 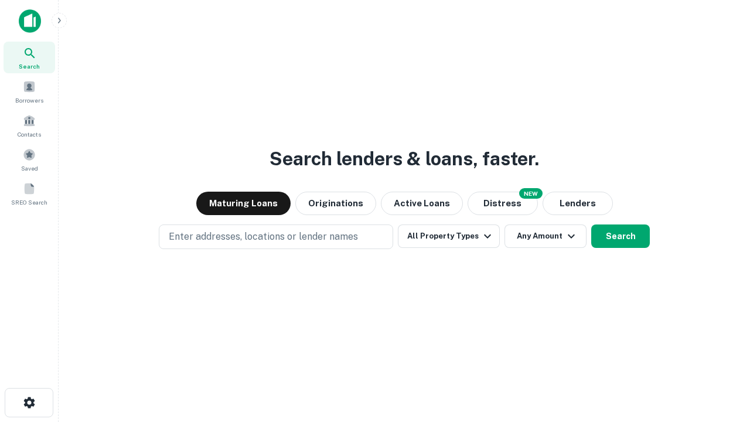 What do you see at coordinates (578, 203) in the screenshot?
I see `button: Lenders` at bounding box center [578, 203].